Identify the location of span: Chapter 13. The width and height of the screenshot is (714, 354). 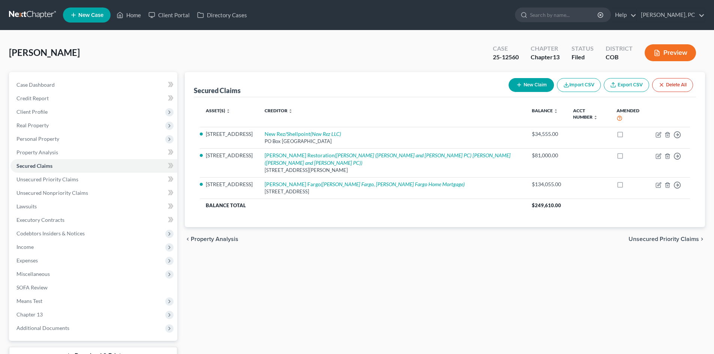
(30, 314).